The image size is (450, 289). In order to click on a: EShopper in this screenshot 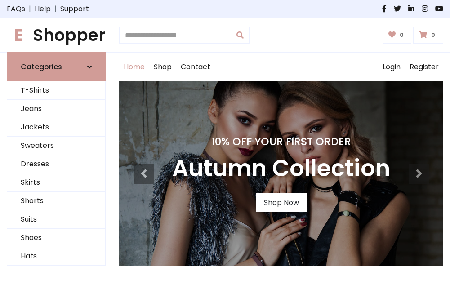, I will do `click(56, 35)`.